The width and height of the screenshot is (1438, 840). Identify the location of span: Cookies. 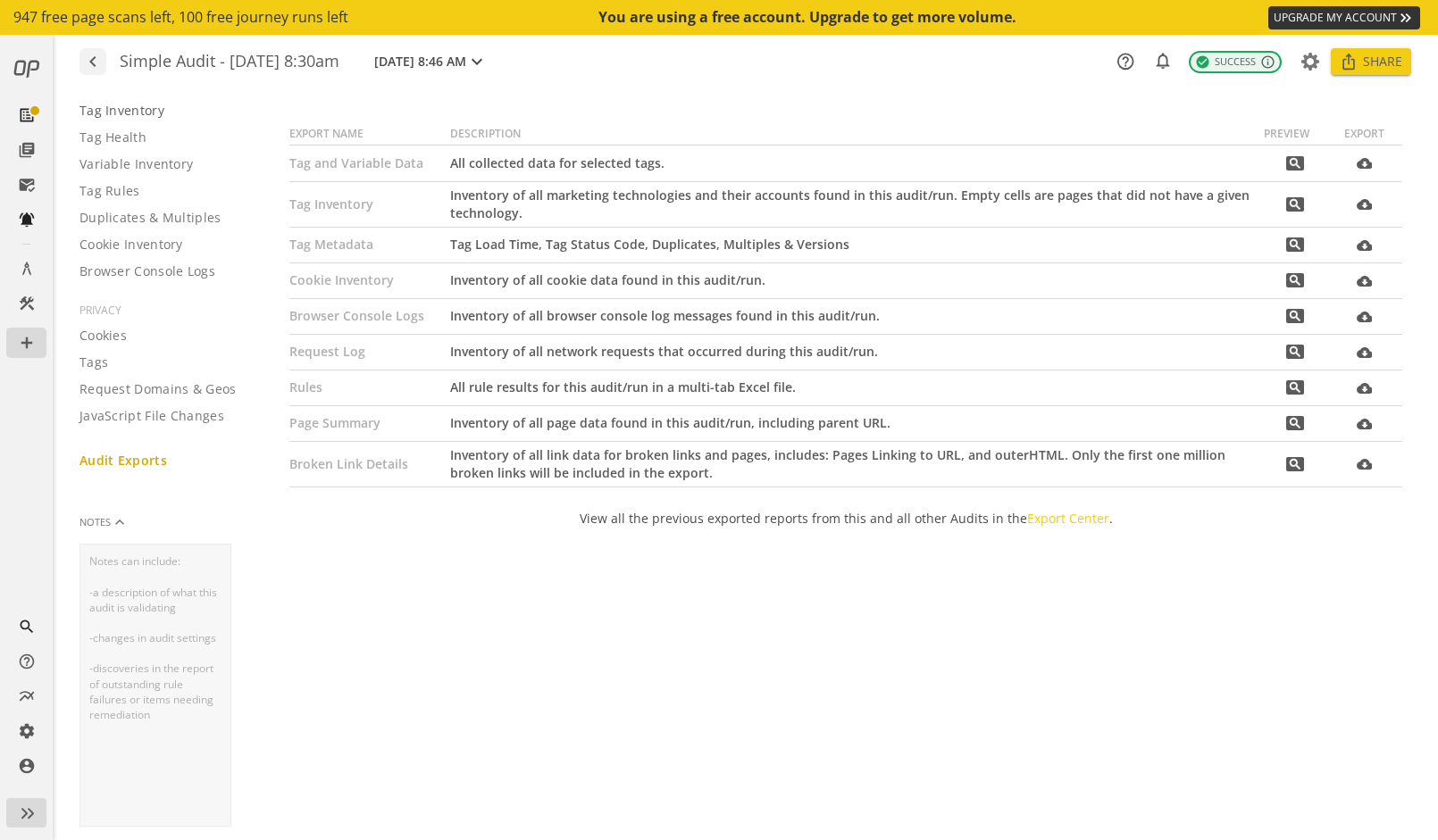
(103, 336).